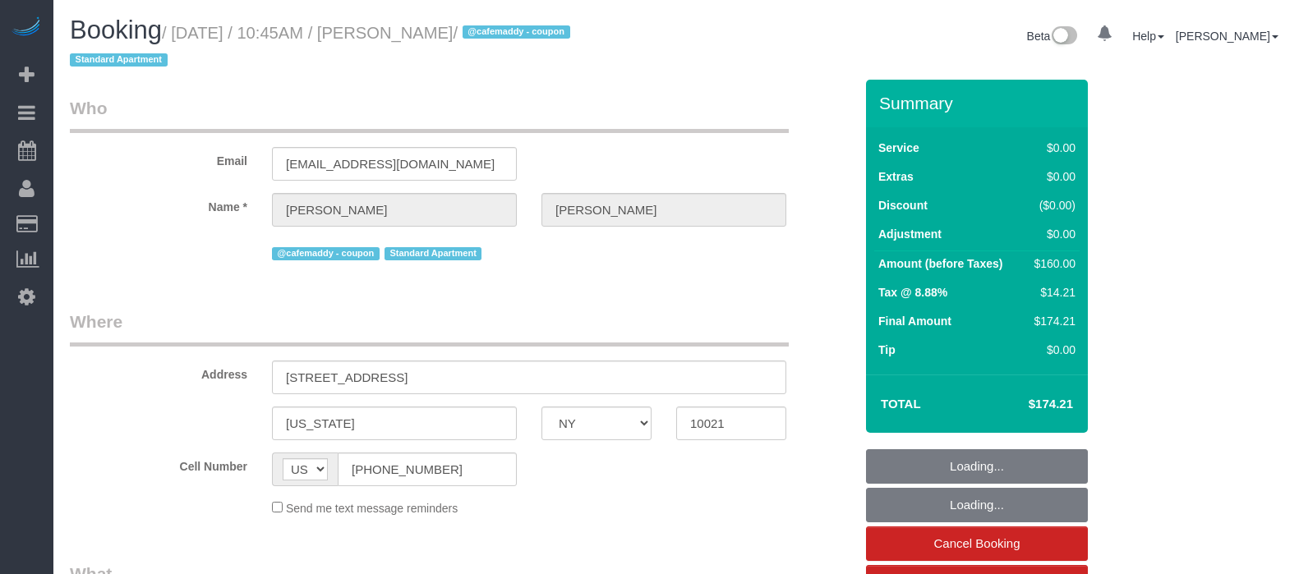 The width and height of the screenshot is (1299, 574). Describe the element at coordinates (900, 403) in the screenshot. I see `strong: Total` at that location.